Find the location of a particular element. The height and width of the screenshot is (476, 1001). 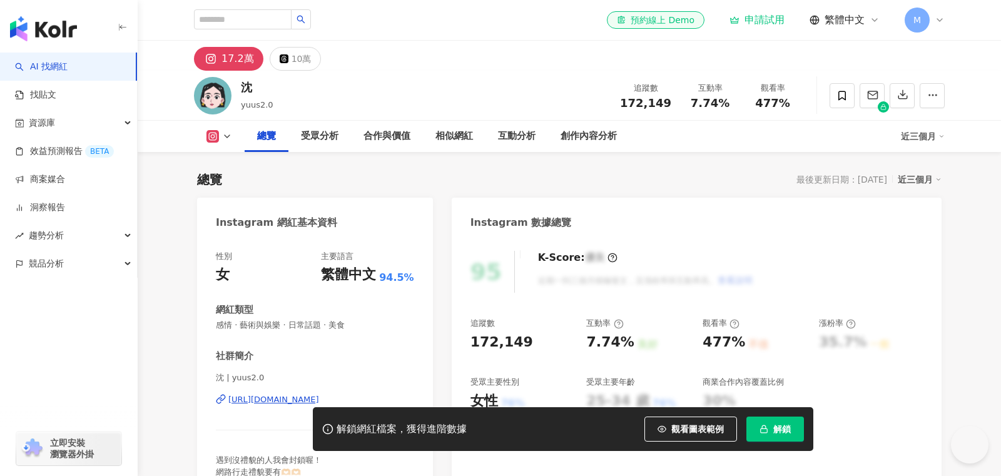

span: 競品分析 is located at coordinates (46, 263).